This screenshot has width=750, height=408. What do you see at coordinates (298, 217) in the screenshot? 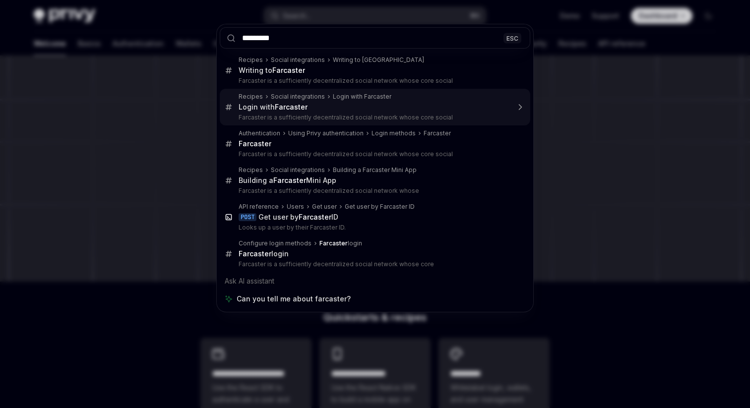
I see `div: Get user by ID` at bounding box center [298, 217].